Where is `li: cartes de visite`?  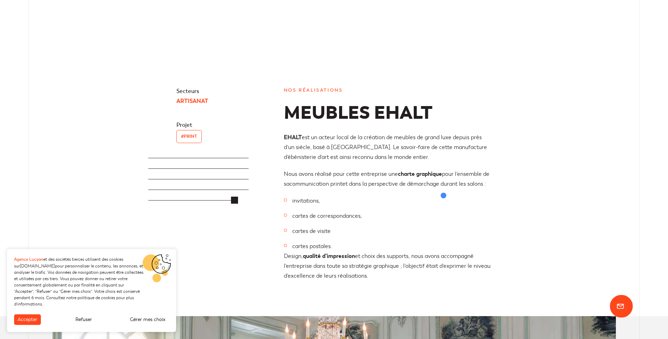
li: cartes de visite is located at coordinates (387, 231).